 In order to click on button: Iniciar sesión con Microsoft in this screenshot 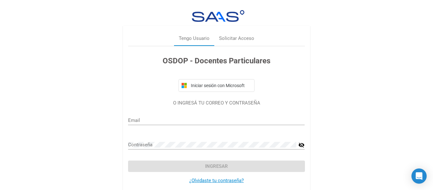, I will do `click(216, 86)`.